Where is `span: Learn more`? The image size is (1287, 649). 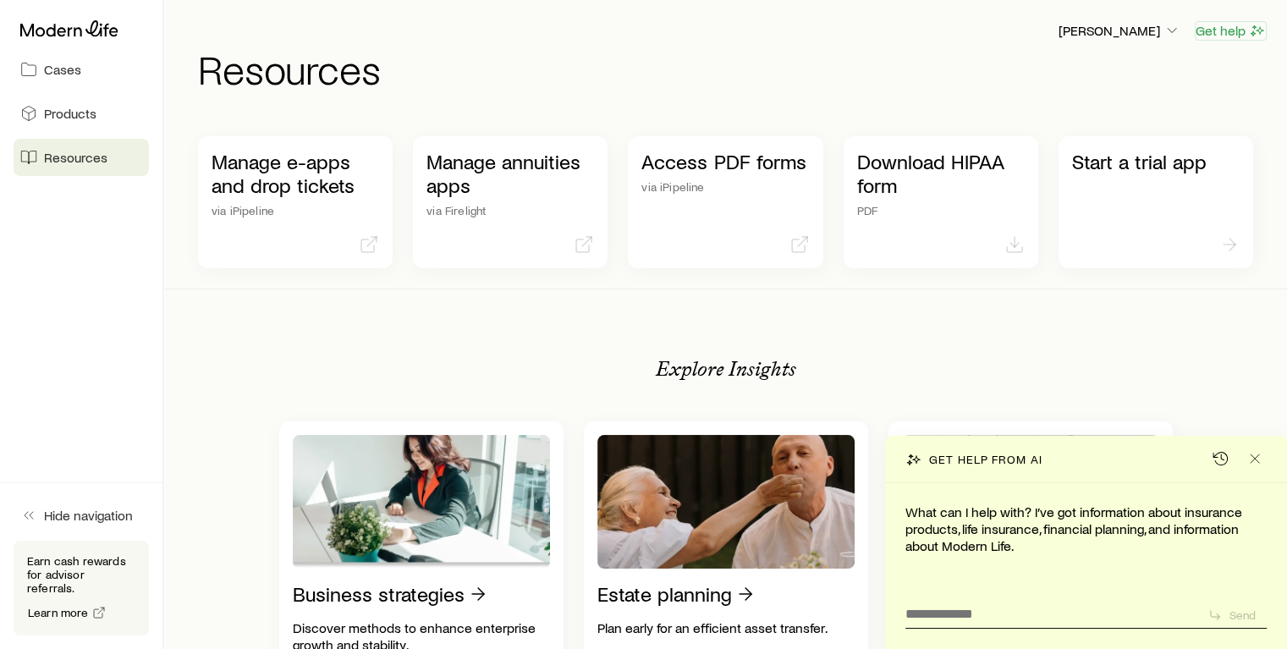
span: Learn more is located at coordinates (58, 612).